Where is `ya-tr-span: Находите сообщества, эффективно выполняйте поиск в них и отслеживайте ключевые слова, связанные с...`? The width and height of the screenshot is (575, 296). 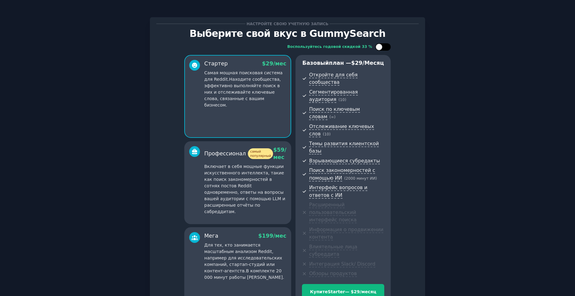
ya-tr-span: Находите сообщества, эффективно выполняйте поиск в них и отслеживайте ключевые слова, связанные с... is located at coordinates (242, 92).